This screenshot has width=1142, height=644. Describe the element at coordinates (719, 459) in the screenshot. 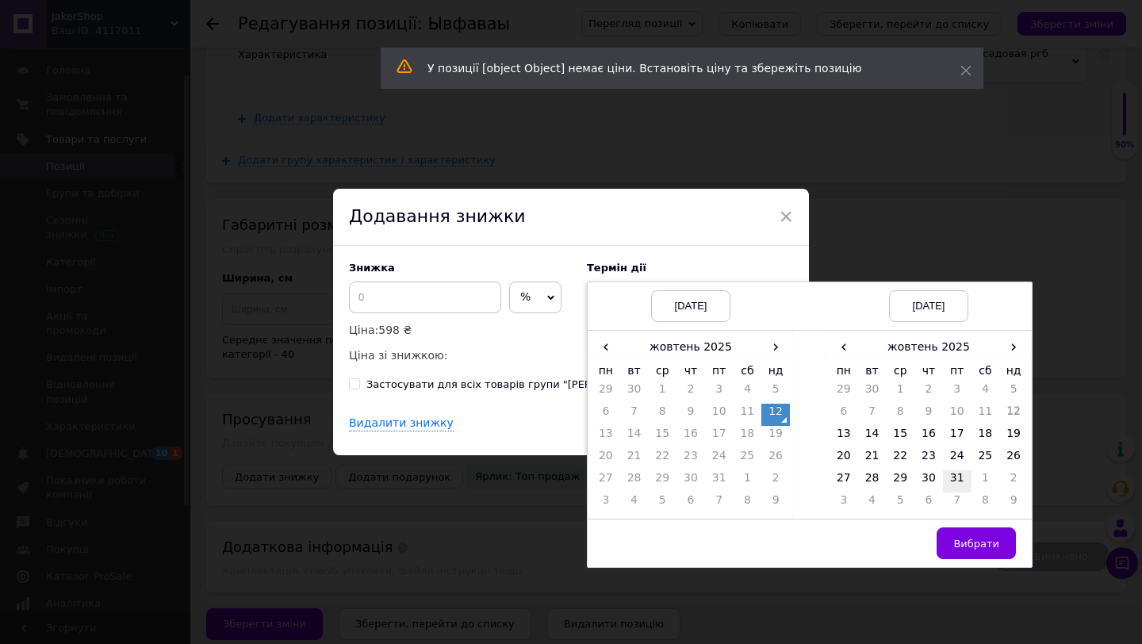

I see `td: 24` at that location.